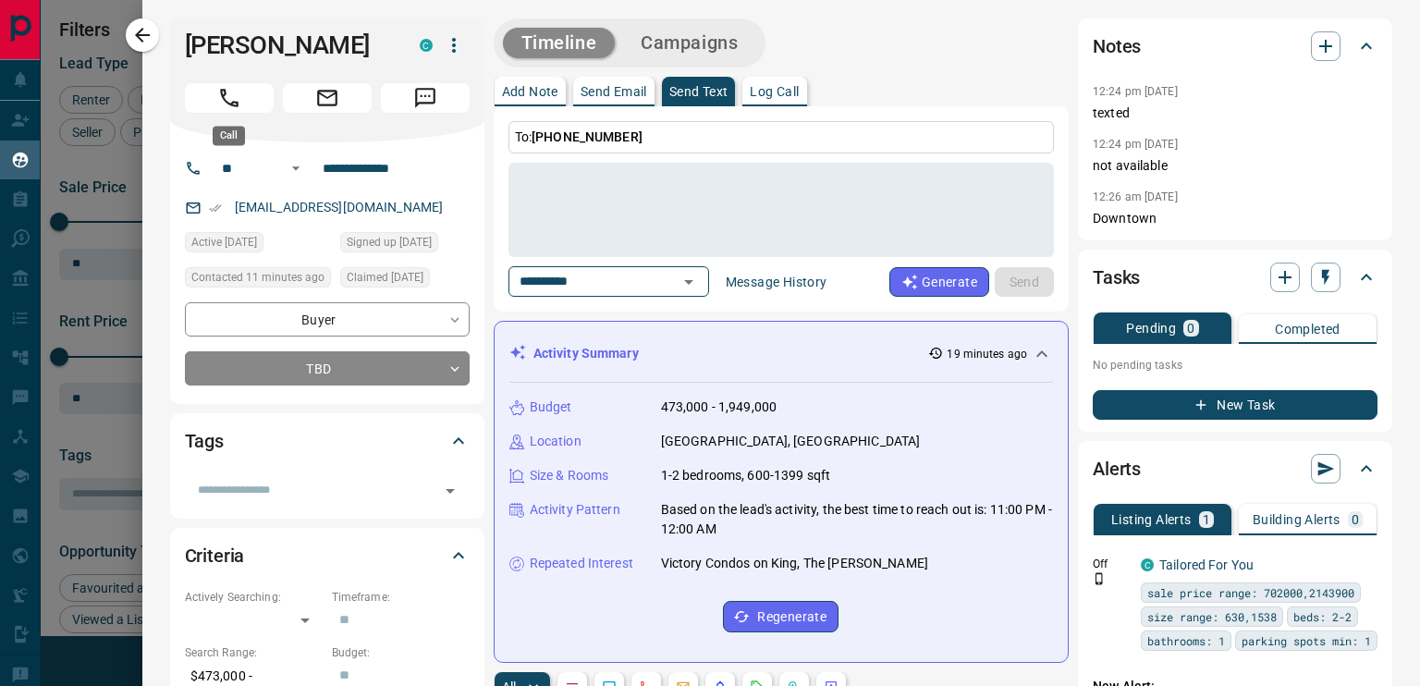 The width and height of the screenshot is (1420, 686). What do you see at coordinates (400, 653) in the screenshot?
I see `p: Budget:` at bounding box center [400, 653].